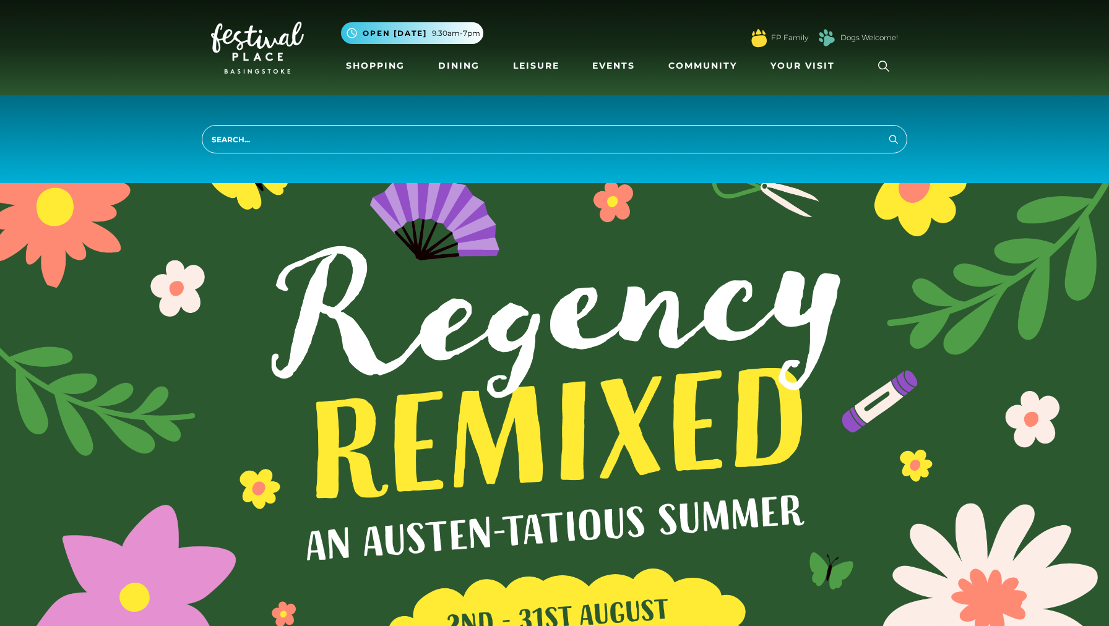 The image size is (1109, 626). Describe the element at coordinates (375, 66) in the screenshot. I see `a: Shopping` at that location.